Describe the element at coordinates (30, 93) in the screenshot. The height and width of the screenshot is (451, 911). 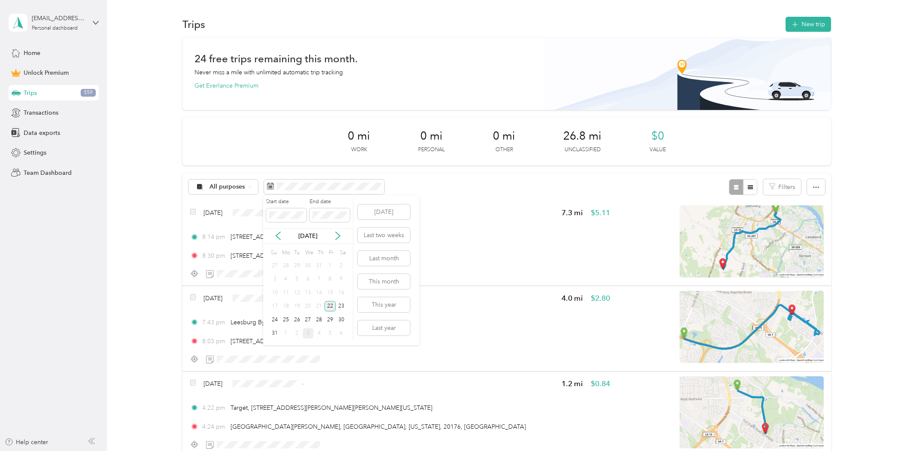
I see `span: Trips` at that location.